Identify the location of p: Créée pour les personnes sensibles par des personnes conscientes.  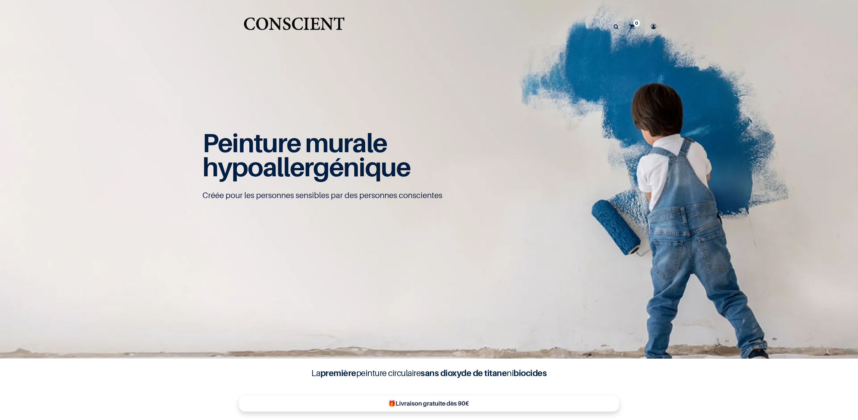
(429, 195).